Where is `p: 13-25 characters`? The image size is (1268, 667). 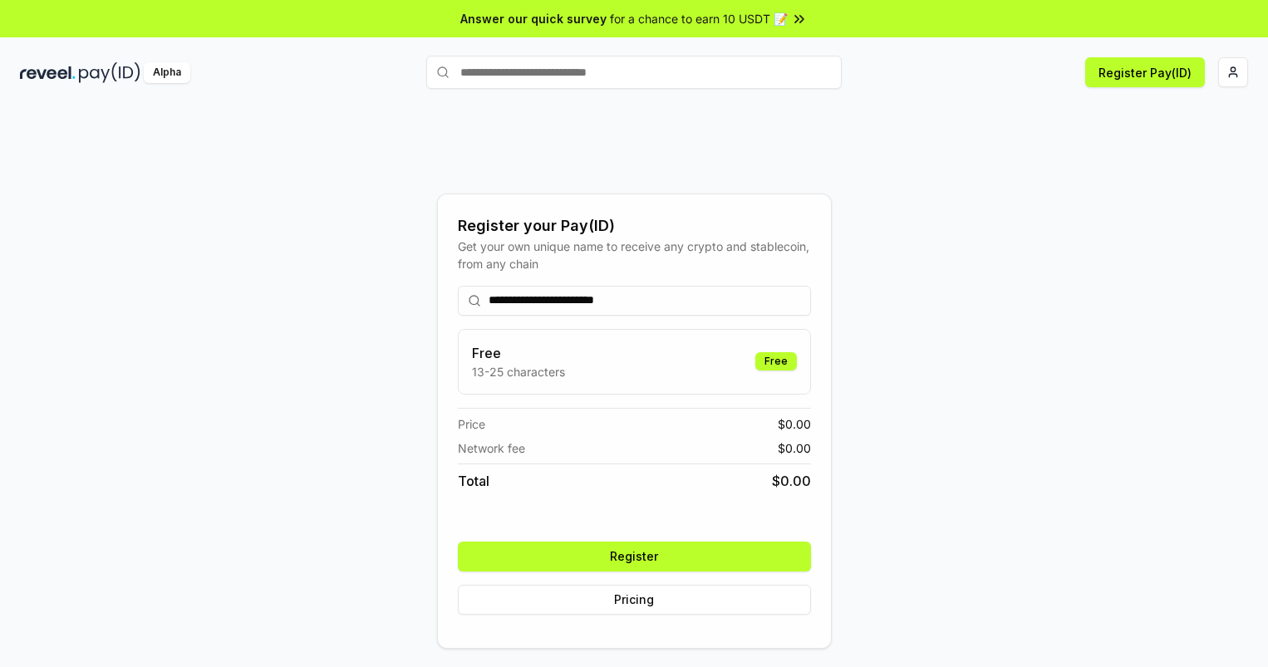 p: 13-25 characters is located at coordinates (519, 371).